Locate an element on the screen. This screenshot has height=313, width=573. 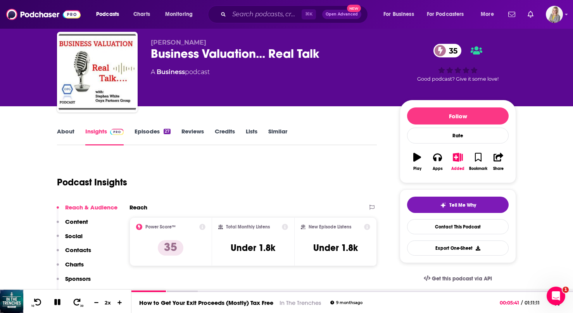
p: Content is located at coordinates (76, 222).